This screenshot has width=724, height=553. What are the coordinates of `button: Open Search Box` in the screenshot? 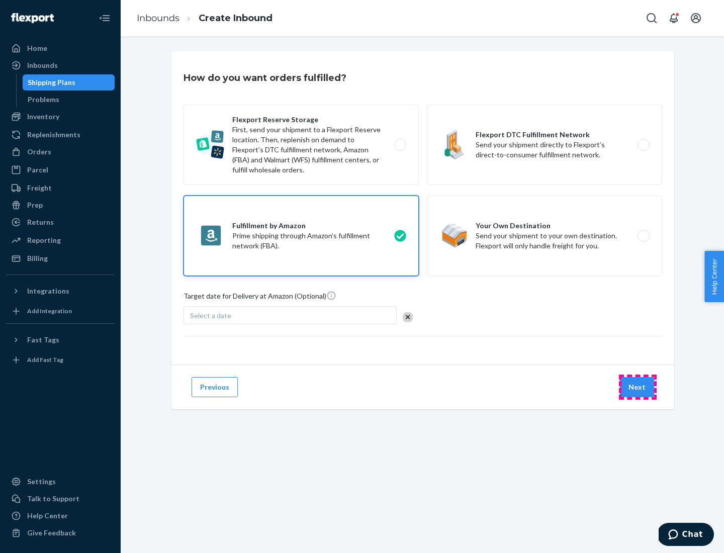 It's located at (652, 18).